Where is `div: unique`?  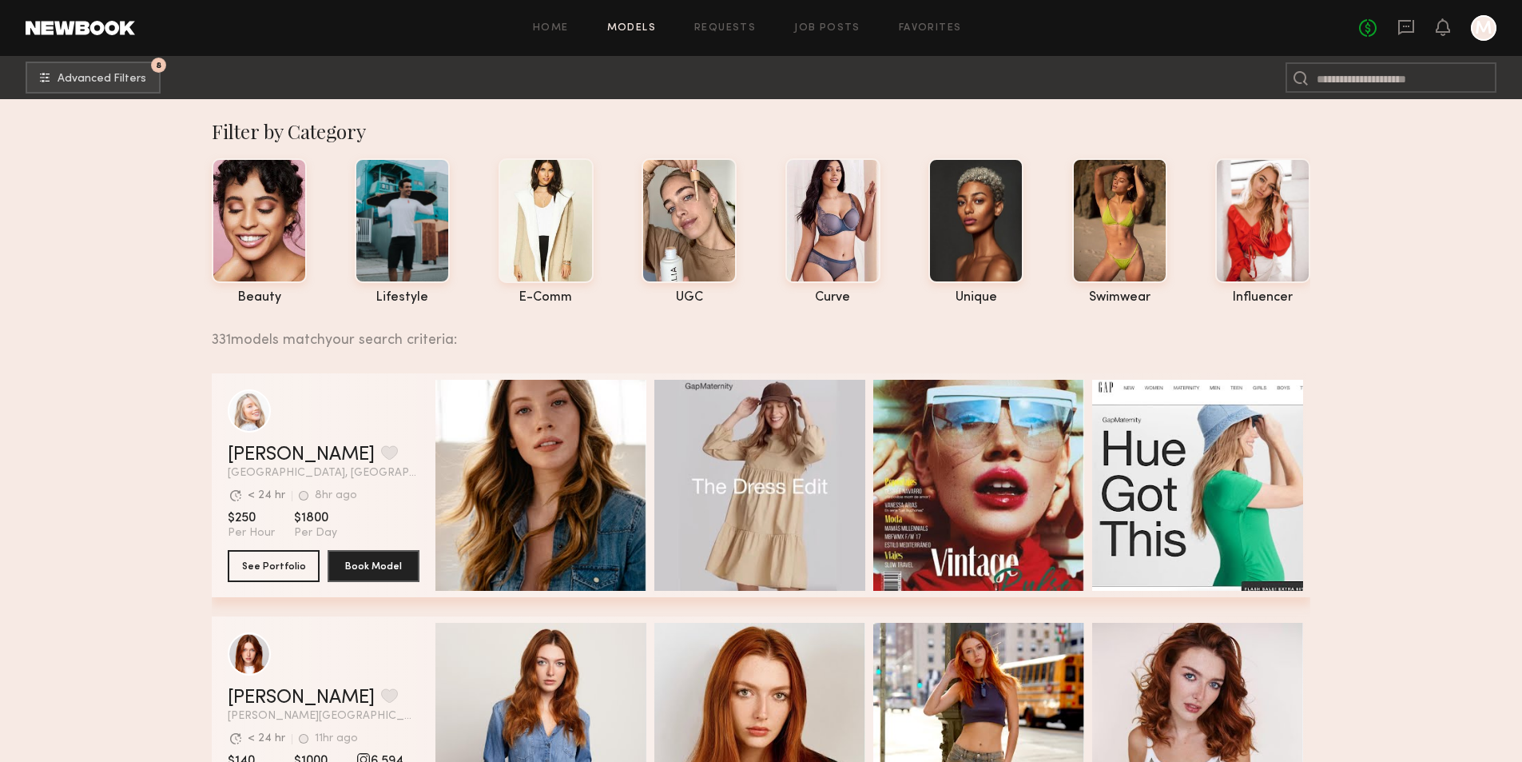
div: unique is located at coordinates (976, 297).